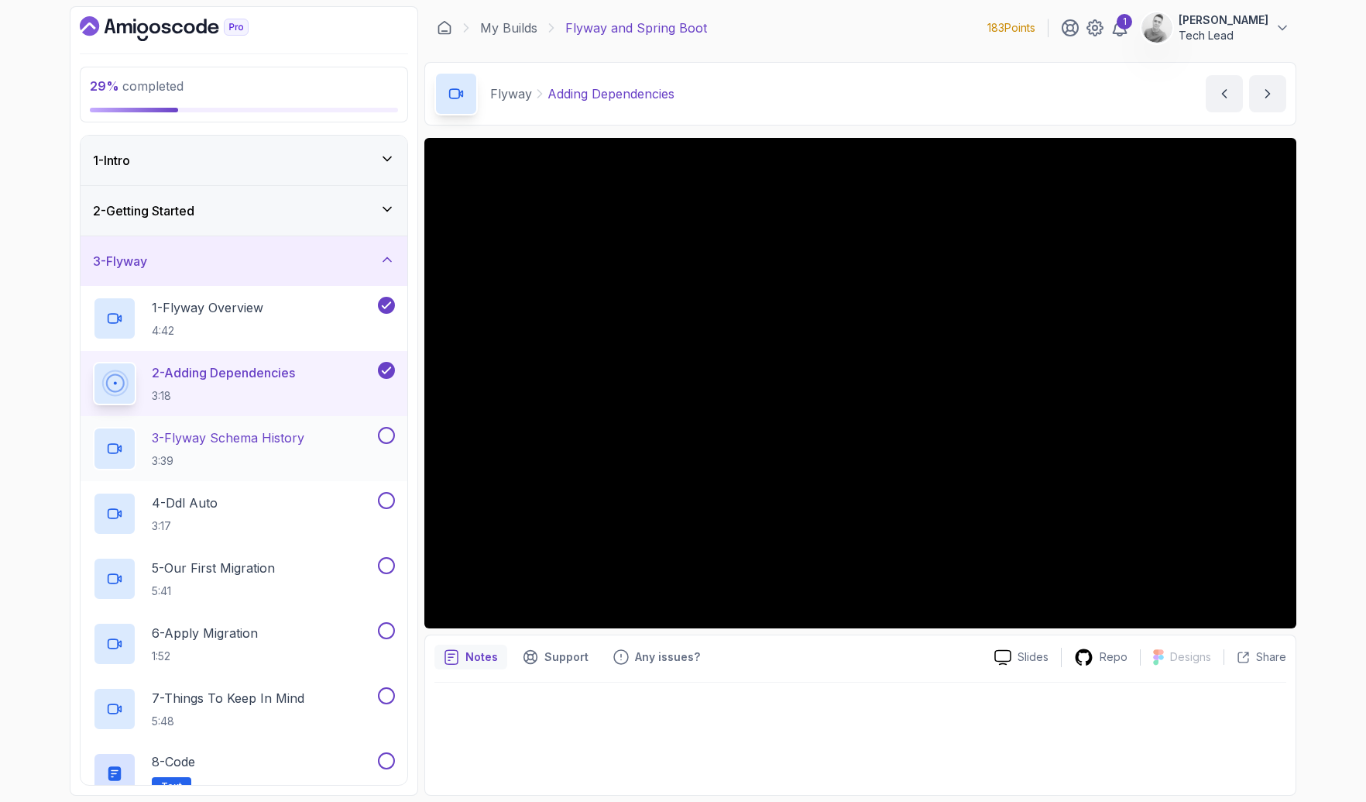 Image resolution: width=1366 pixels, height=802 pixels. Describe the element at coordinates (244, 774) in the screenshot. I see `button: 8-CodeText` at that location.